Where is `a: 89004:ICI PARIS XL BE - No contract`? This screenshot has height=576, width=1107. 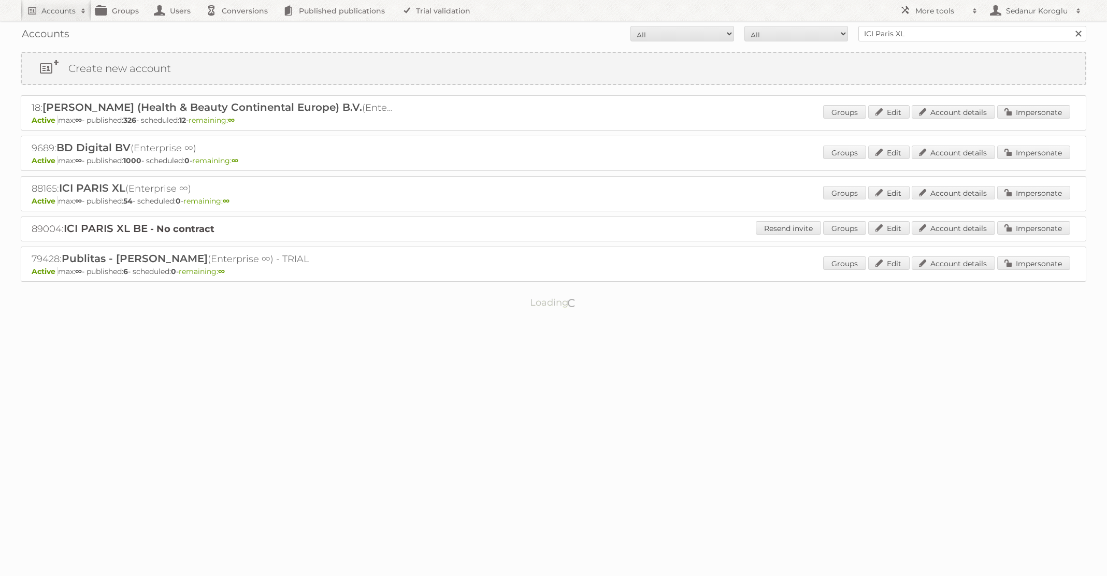 a: 89004:ICI PARIS XL BE - No contract is located at coordinates (123, 229).